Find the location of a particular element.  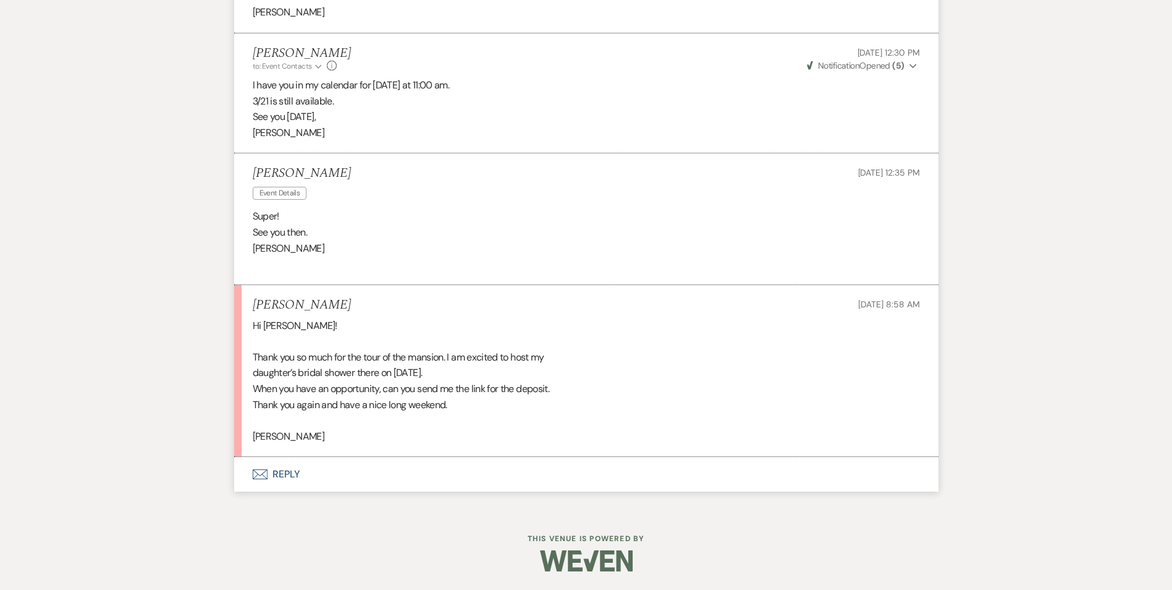

img: Weven Logo is located at coordinates (587, 561).